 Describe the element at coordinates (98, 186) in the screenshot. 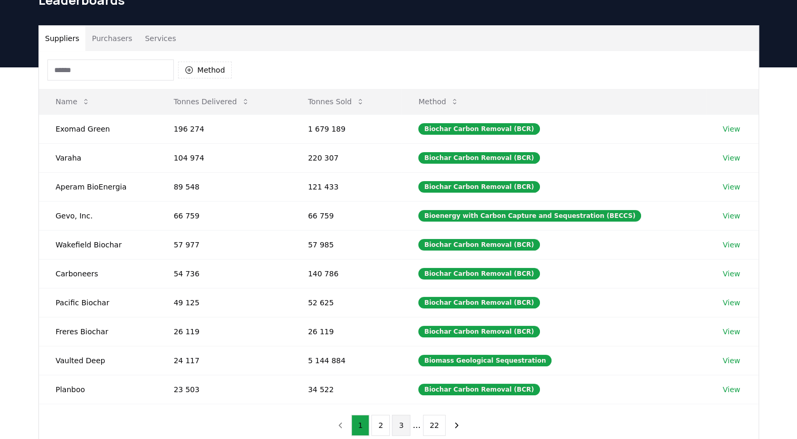

I see `td: Aperam BioEnergia` at that location.